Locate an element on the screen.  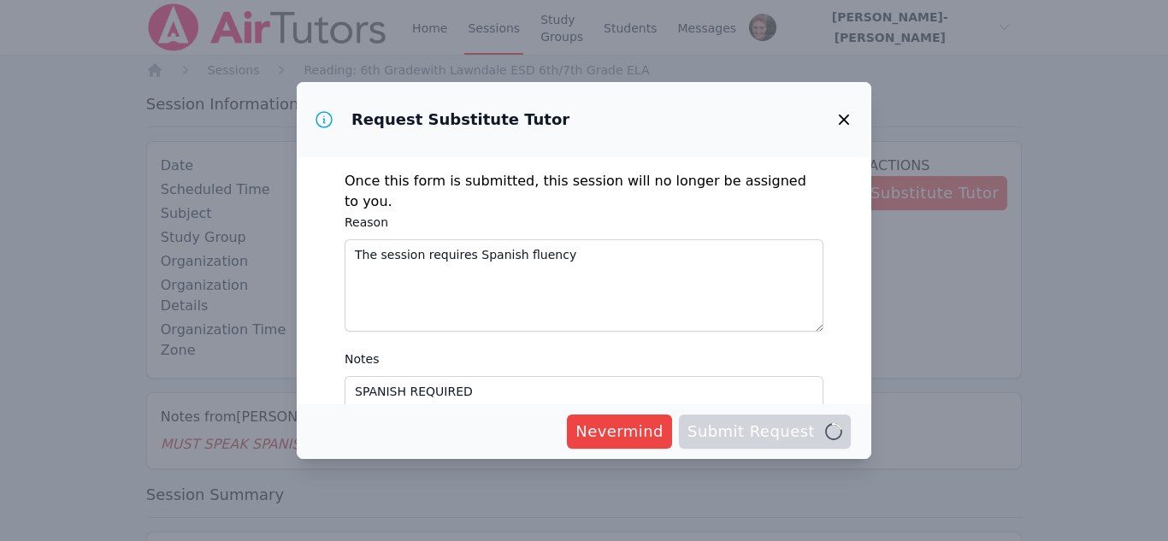
span: Submit Request is located at coordinates (765, 432).